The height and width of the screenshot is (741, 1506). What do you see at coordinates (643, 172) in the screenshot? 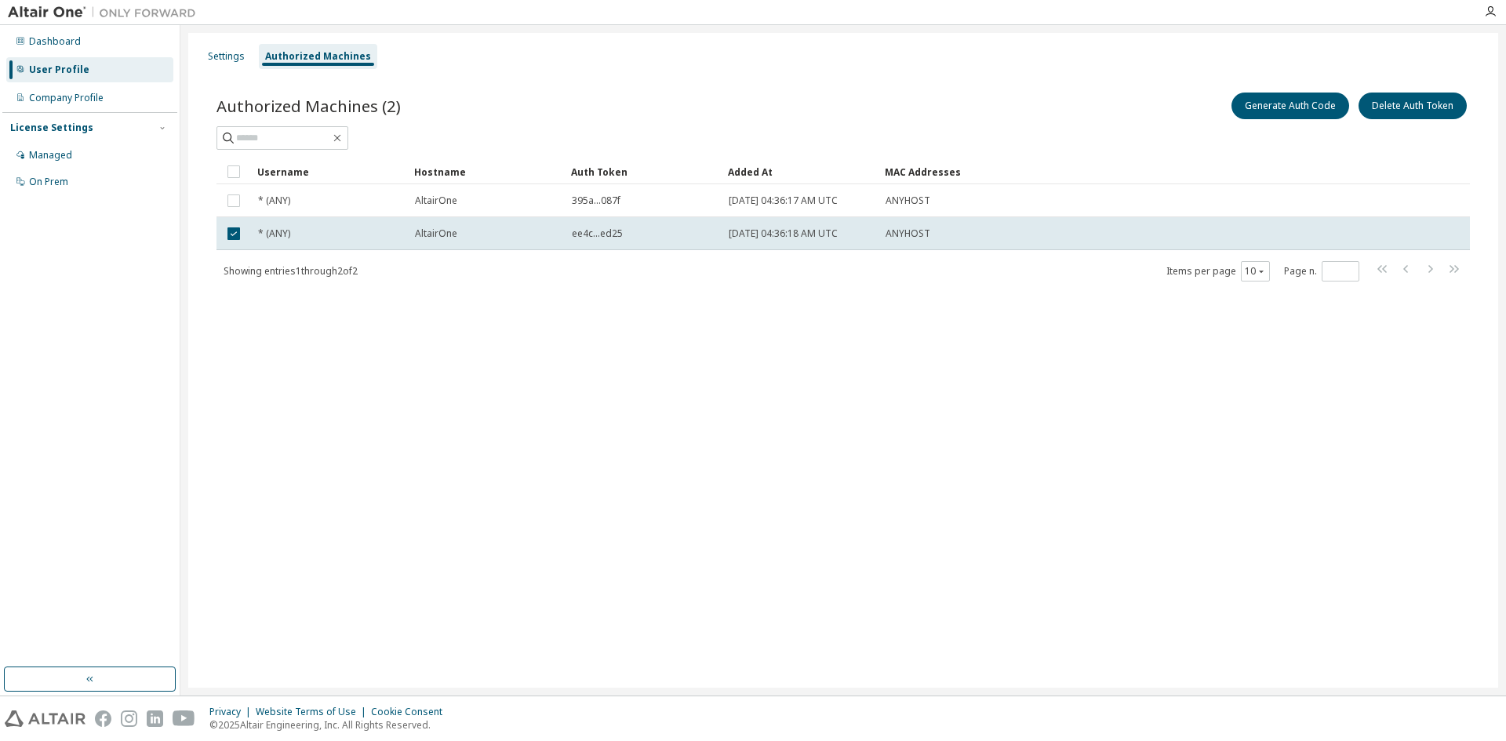
I see `div: Auth Token` at bounding box center [643, 172].